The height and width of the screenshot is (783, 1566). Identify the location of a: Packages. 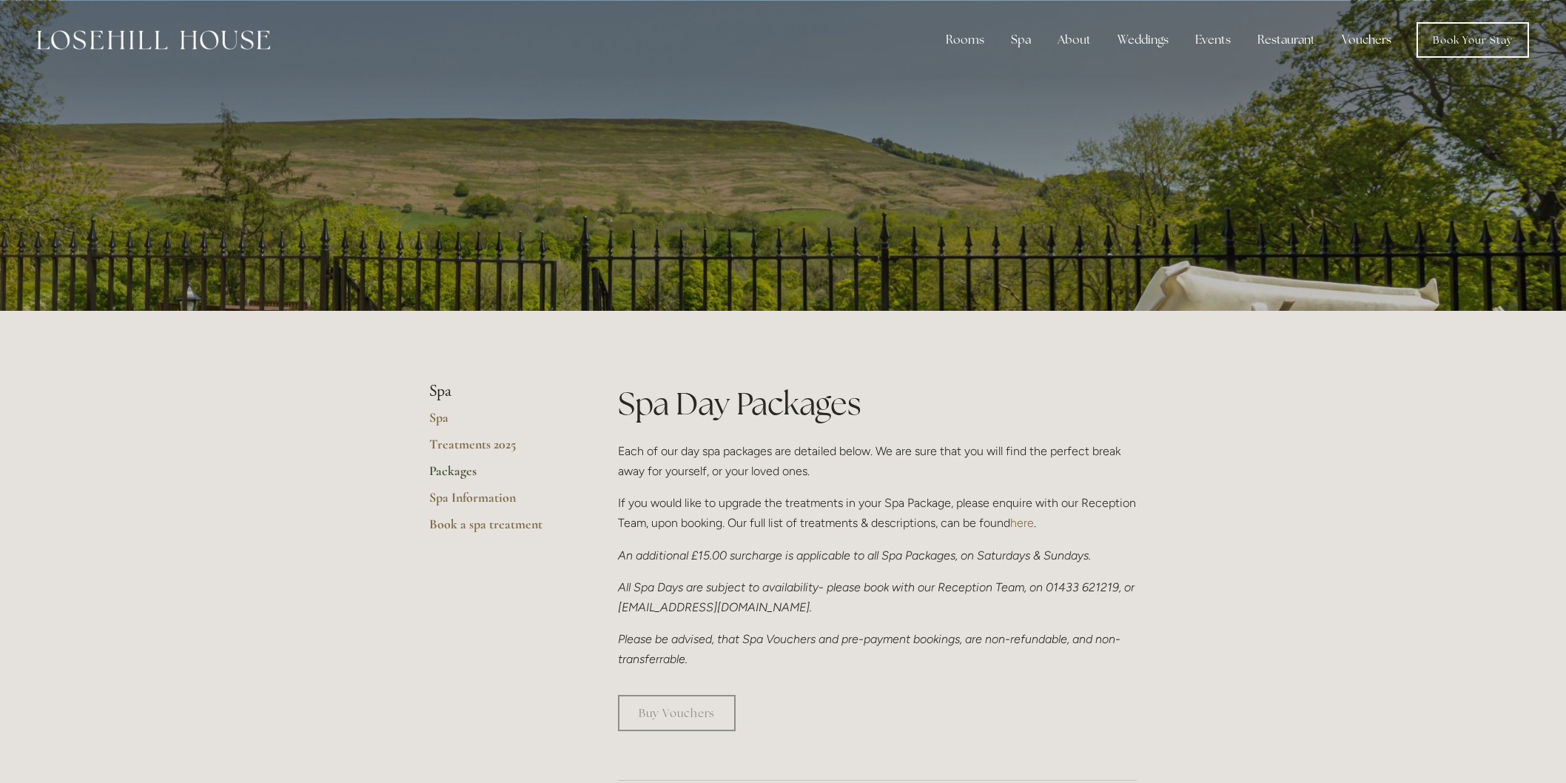
(499, 476).